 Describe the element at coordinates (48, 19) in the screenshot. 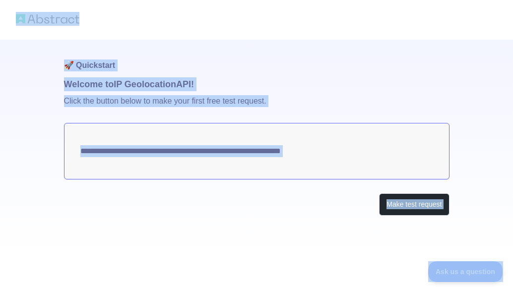

I see `img: Abstract logo` at that location.